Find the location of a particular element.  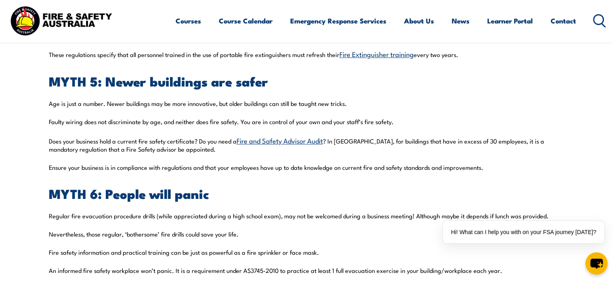

a: Courses is located at coordinates (188, 21).